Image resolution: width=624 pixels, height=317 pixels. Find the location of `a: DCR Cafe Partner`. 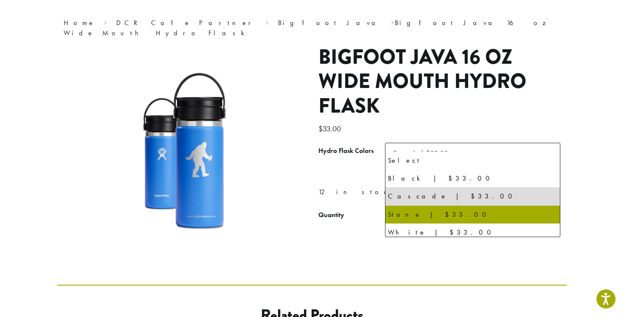

a: DCR Cafe Partner is located at coordinates (186, 23).